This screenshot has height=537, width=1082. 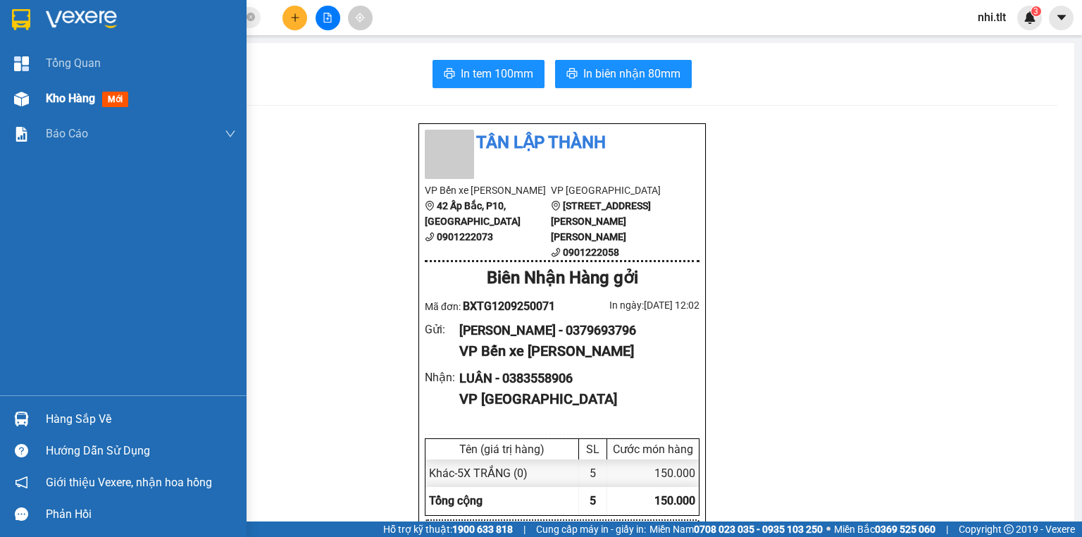 What do you see at coordinates (1062, 18) in the screenshot?
I see `span: caret-down` at bounding box center [1062, 18].